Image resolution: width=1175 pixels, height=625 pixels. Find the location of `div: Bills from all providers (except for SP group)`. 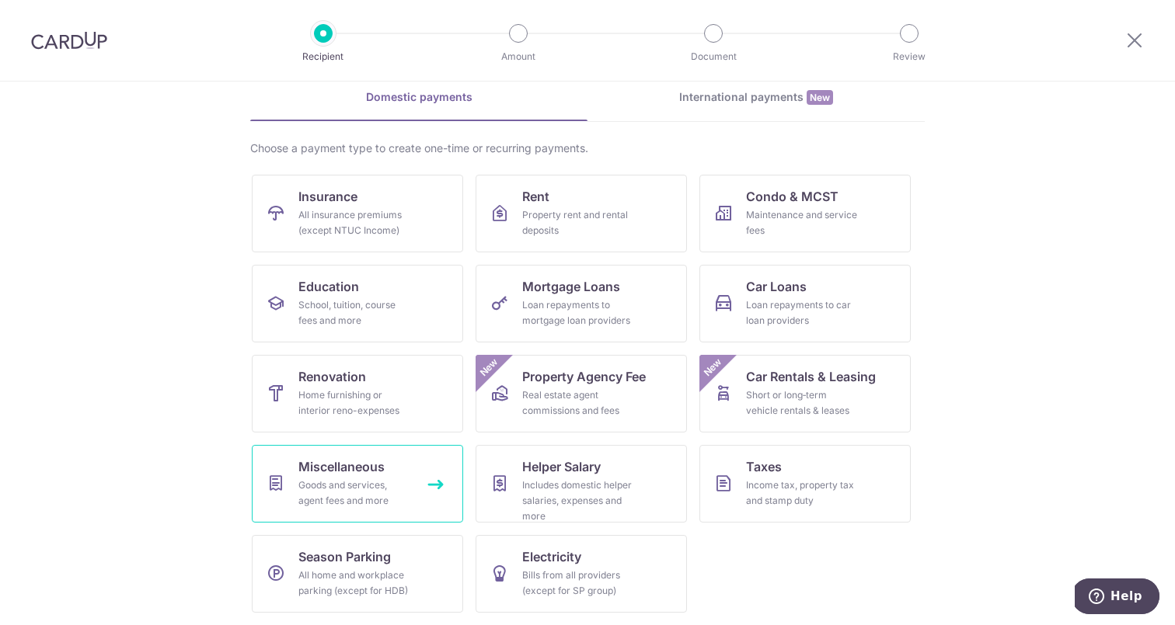

div: Bills from all providers (except for SP group) is located at coordinates (578, 584).